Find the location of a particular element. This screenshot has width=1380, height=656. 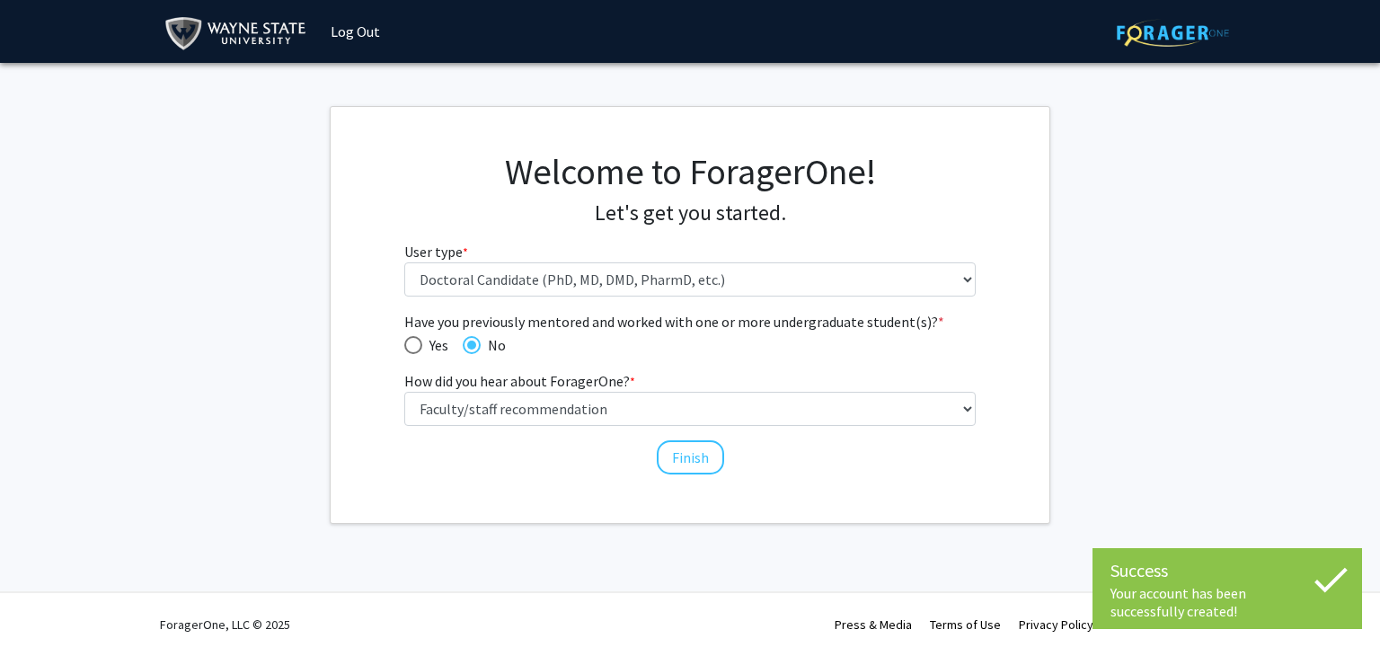

img: ForagerOne Logo is located at coordinates (1172, 32).